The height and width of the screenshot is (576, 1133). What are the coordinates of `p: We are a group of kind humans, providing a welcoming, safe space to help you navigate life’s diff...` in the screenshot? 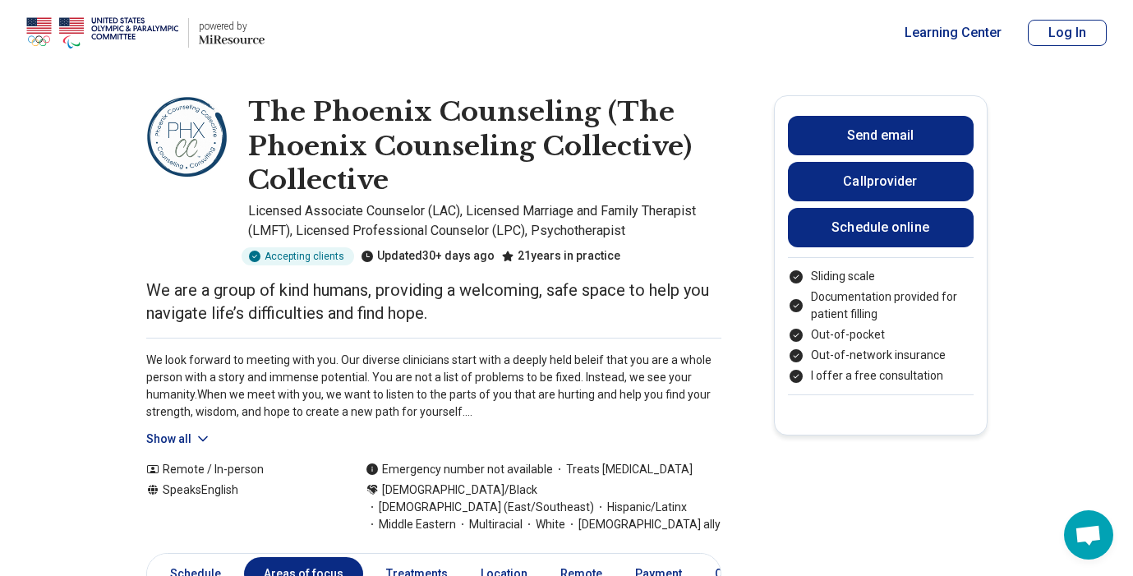 It's located at (434, 302).